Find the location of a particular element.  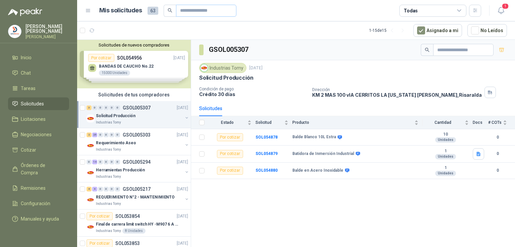

p: GSOL005217 is located at coordinates (136, 189).